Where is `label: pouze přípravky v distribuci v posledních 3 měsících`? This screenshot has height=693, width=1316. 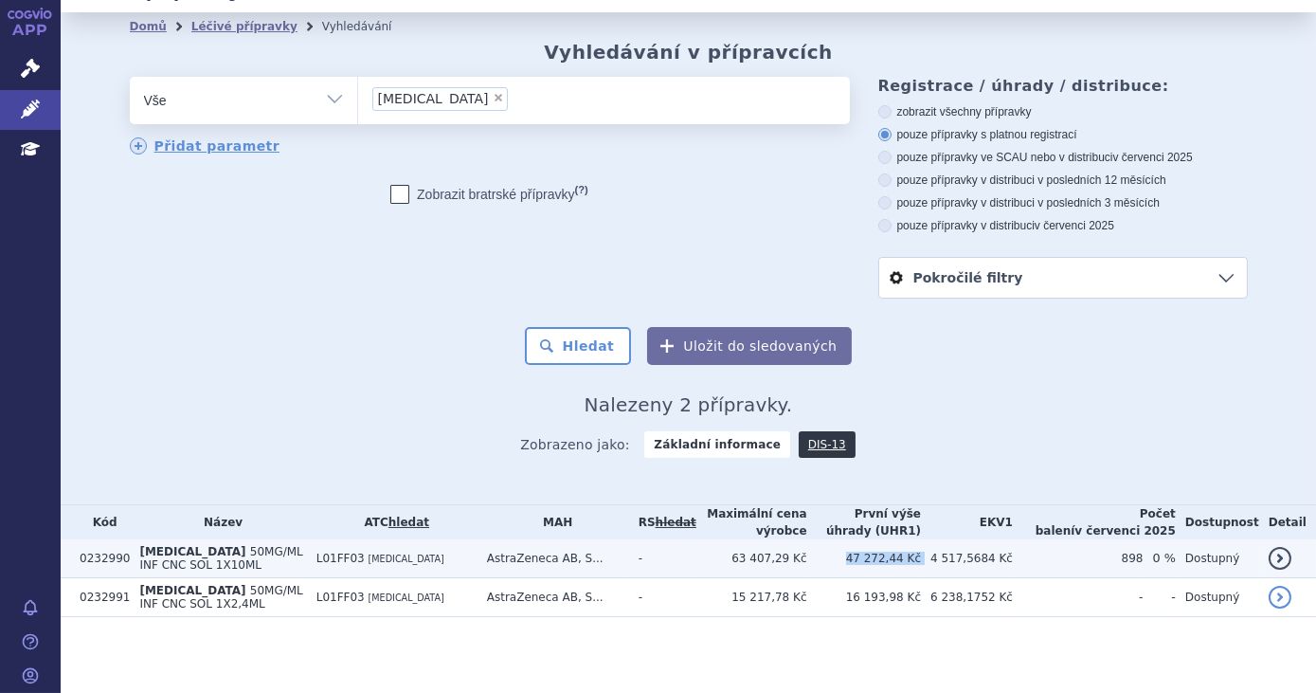
label: pouze přípravky v distribuci v posledních 3 měsících is located at coordinates (1063, 203).